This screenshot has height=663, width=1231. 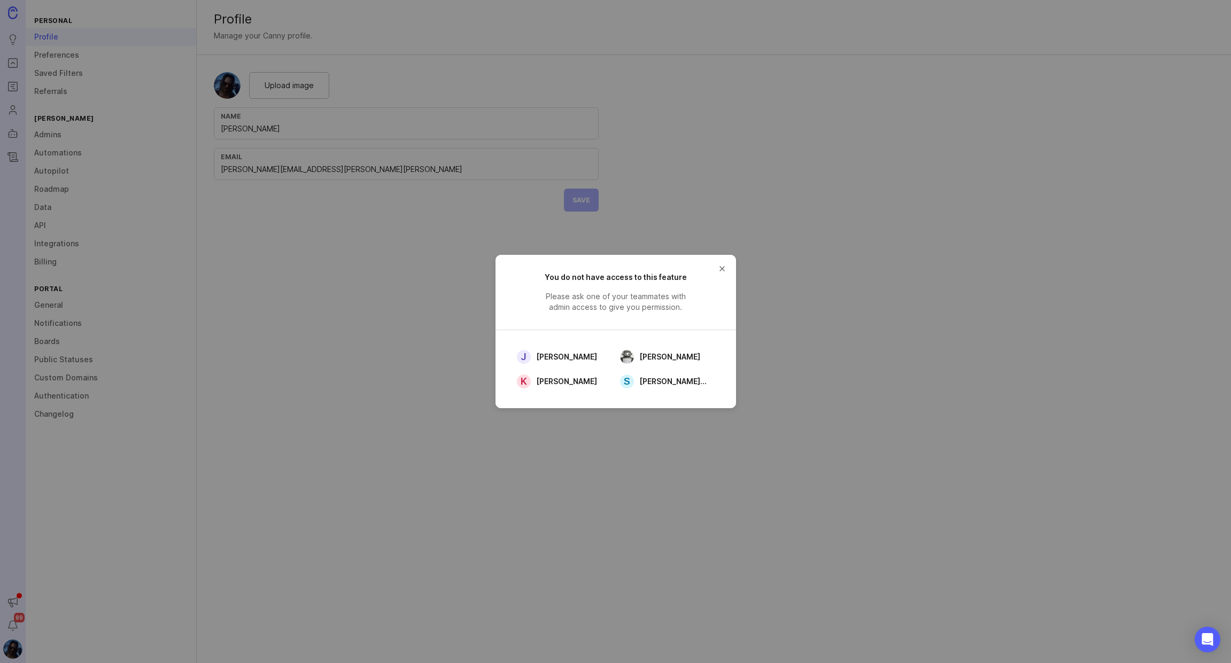 I want to click on div: Open Intercom Messenger, so click(x=1207, y=640).